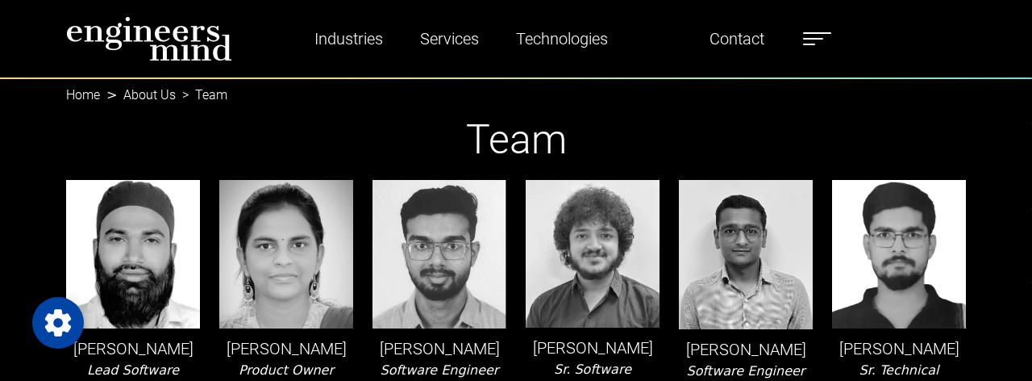 This screenshot has height=381, width=1032. What do you see at coordinates (348, 39) in the screenshot?
I see `a: Industries` at bounding box center [348, 39].